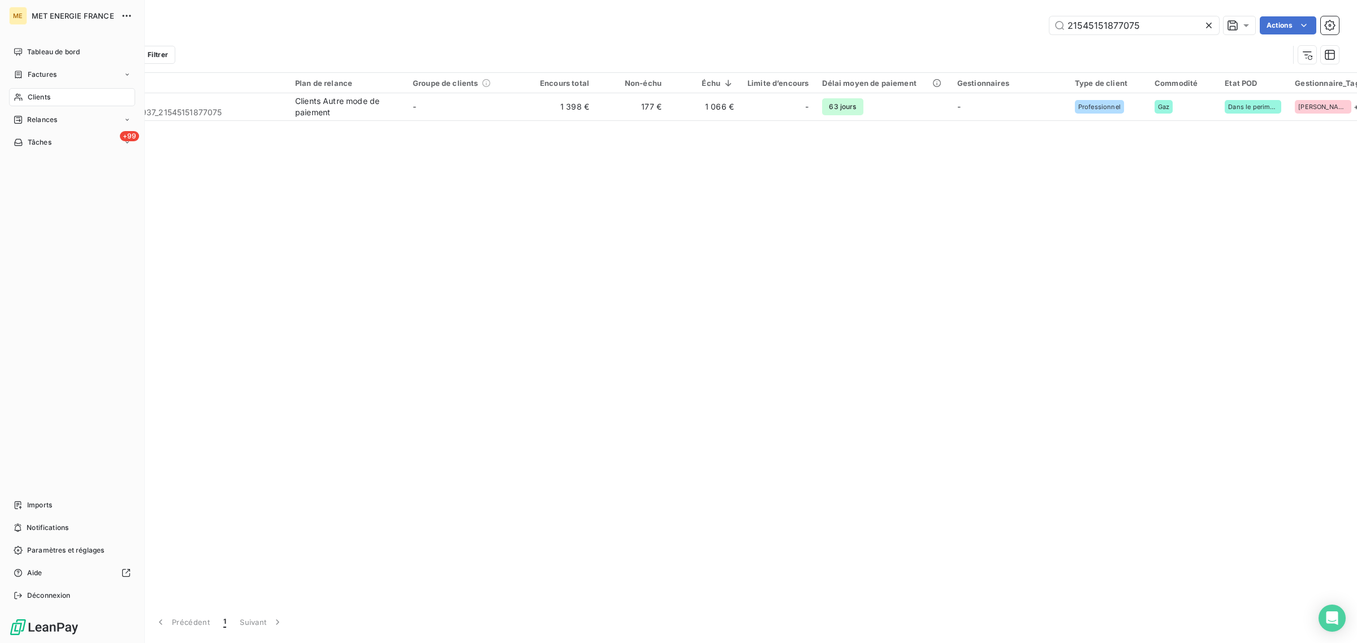 This screenshot has width=1357, height=643. Describe the element at coordinates (704, 83) in the screenshot. I see `div: Échu` at that location.